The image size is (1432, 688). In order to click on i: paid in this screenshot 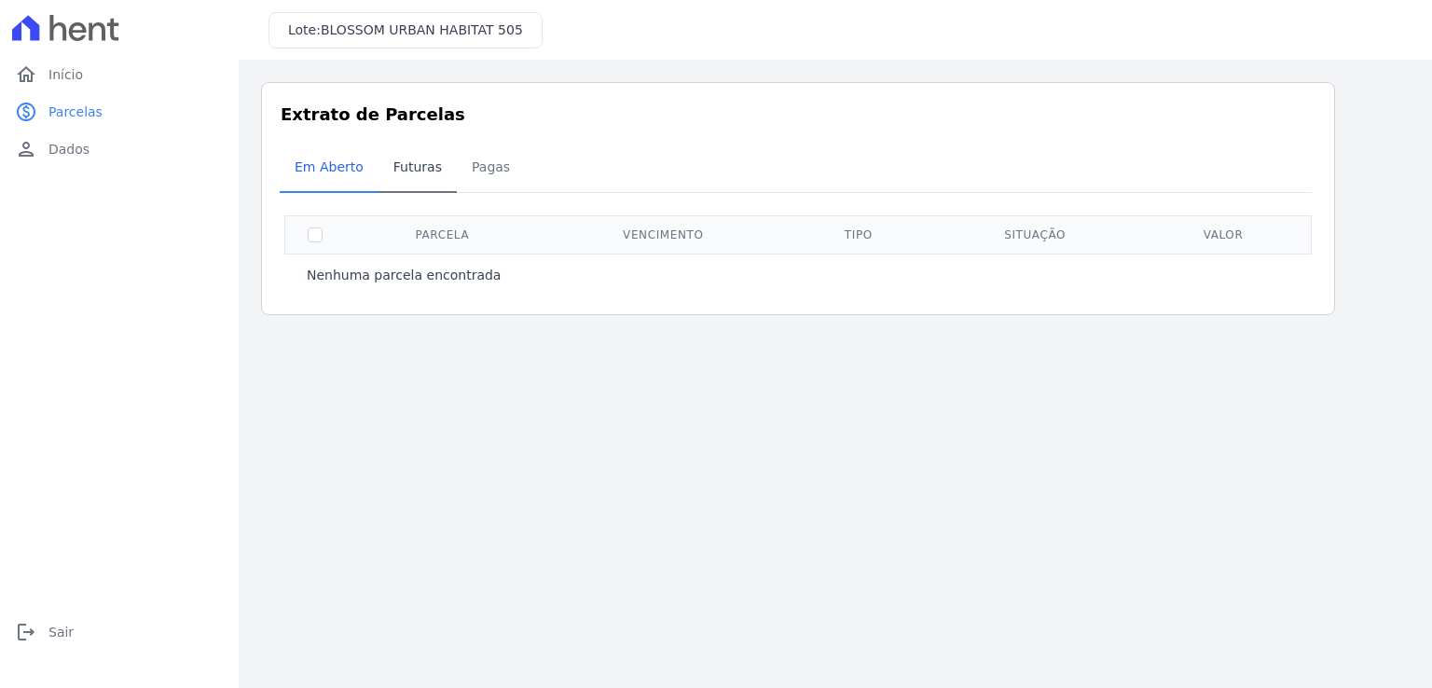, I will do `click(26, 112)`.